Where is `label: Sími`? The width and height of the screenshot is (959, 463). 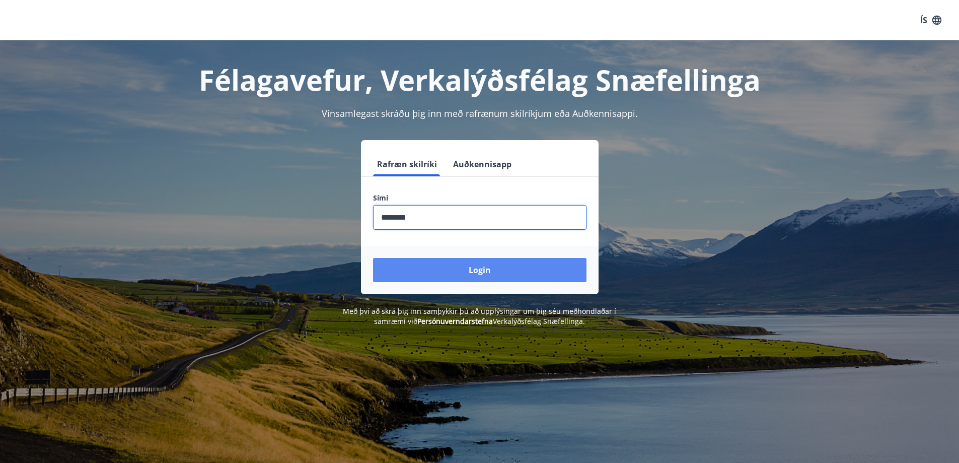
label: Sími is located at coordinates (480, 198).